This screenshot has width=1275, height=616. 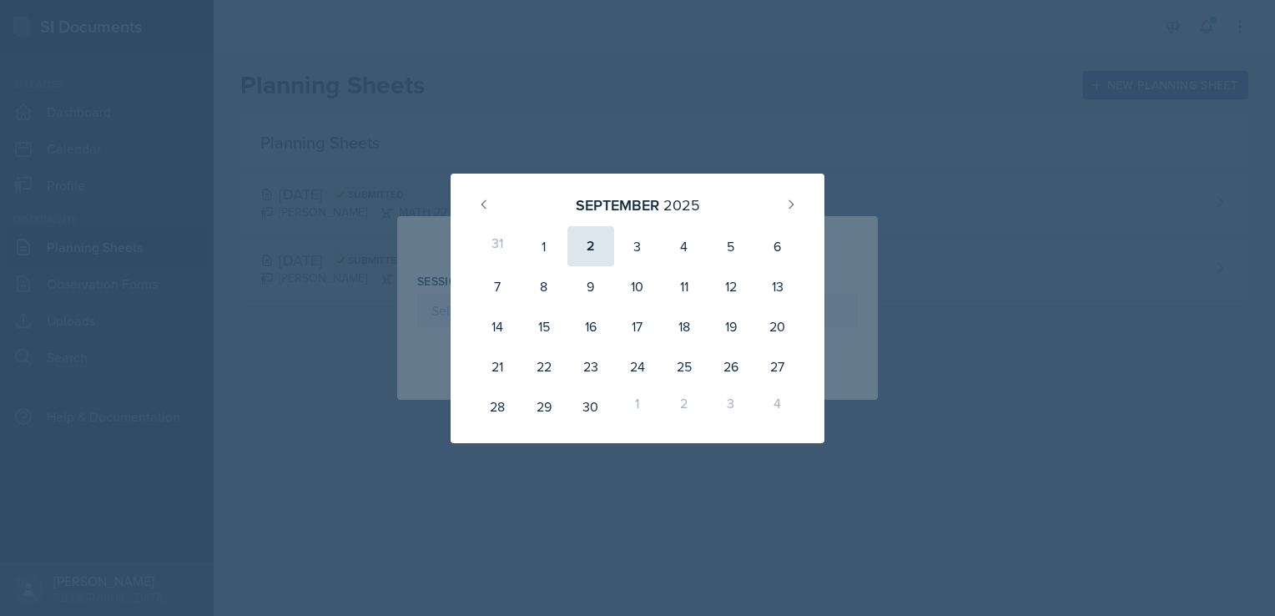 What do you see at coordinates (617, 204) in the screenshot?
I see `div: September` at bounding box center [617, 204].